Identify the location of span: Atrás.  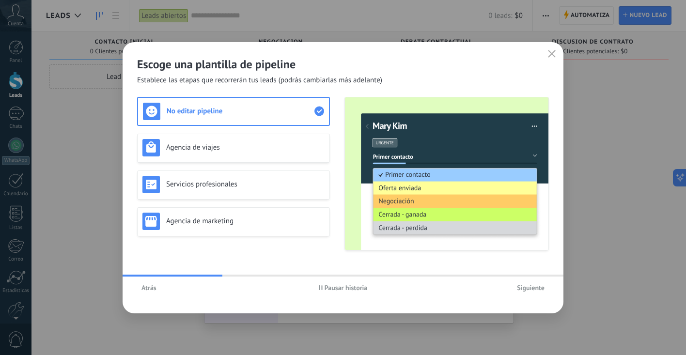
(149, 288).